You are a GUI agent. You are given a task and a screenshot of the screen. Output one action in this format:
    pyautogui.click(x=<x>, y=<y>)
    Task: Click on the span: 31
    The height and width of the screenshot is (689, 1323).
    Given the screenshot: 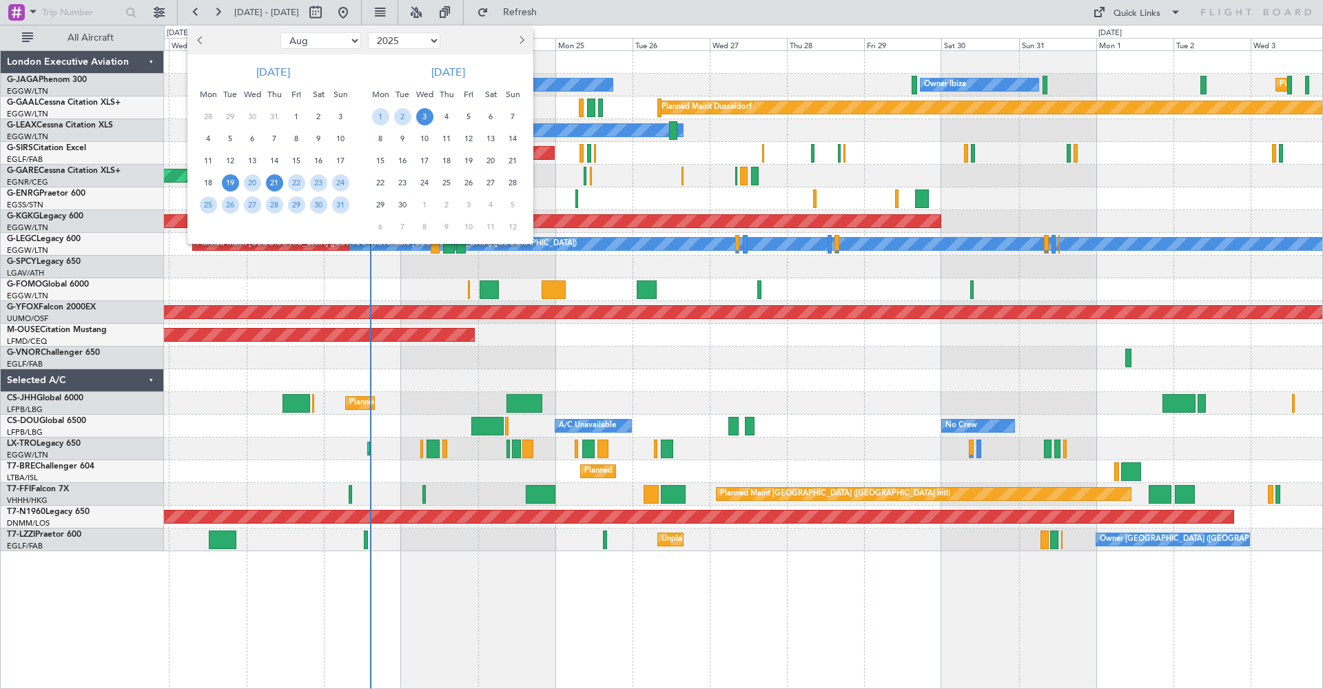 What is the action you would take?
    pyautogui.click(x=274, y=116)
    